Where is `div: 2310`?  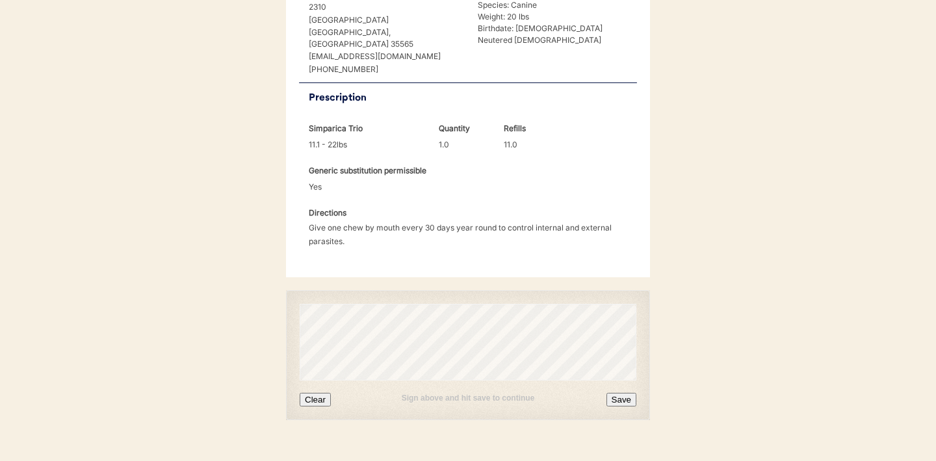 div: 2310 is located at coordinates (385, 7).